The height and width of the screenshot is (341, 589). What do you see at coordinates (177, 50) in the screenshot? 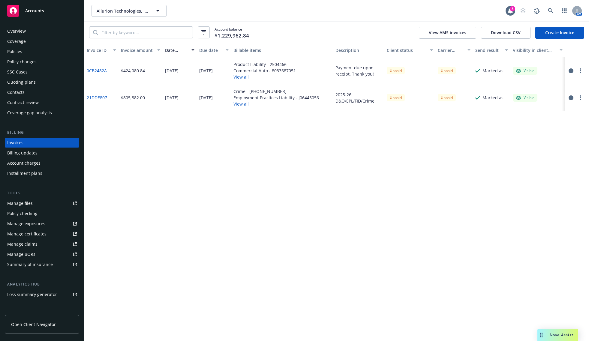
I see `div: Date issued` at bounding box center [177, 50].